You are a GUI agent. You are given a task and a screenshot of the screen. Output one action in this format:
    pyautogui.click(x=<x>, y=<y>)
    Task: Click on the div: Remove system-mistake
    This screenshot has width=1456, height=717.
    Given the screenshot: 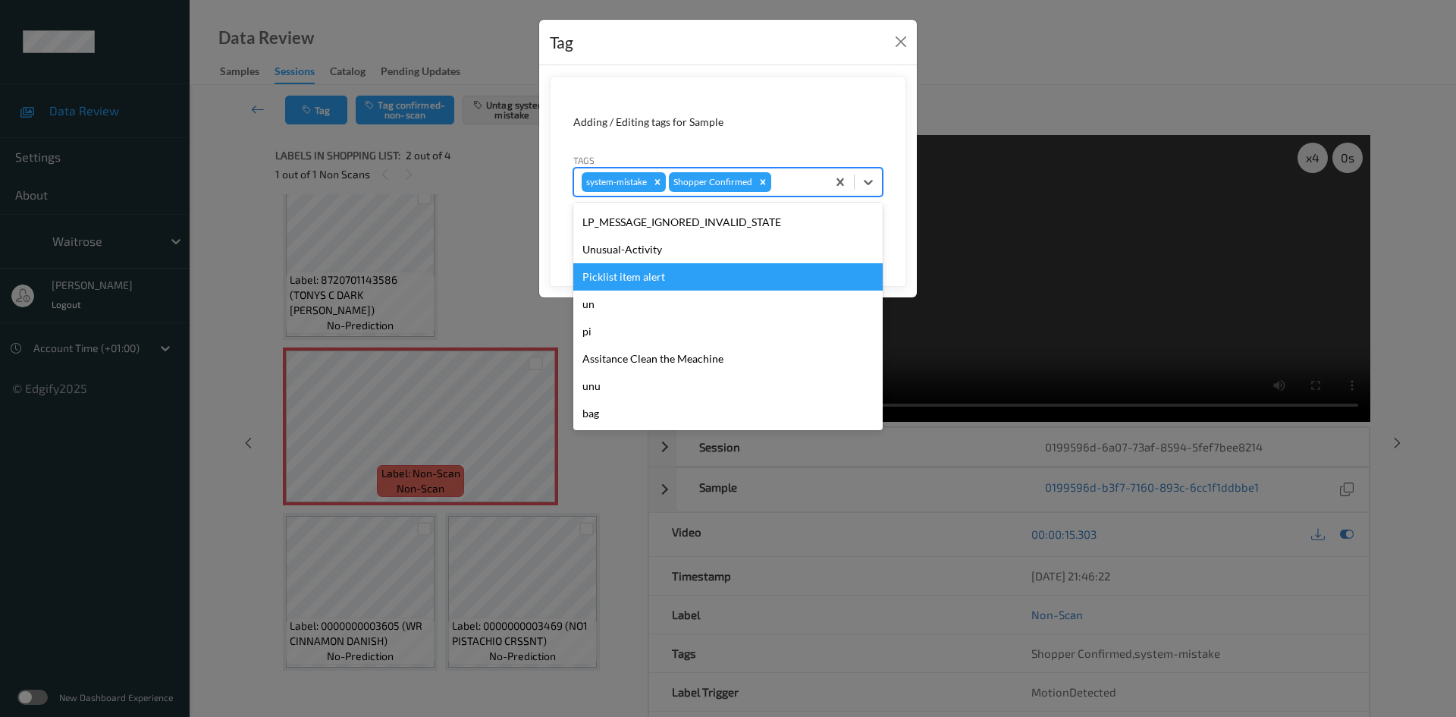 What is the action you would take?
    pyautogui.click(x=657, y=182)
    